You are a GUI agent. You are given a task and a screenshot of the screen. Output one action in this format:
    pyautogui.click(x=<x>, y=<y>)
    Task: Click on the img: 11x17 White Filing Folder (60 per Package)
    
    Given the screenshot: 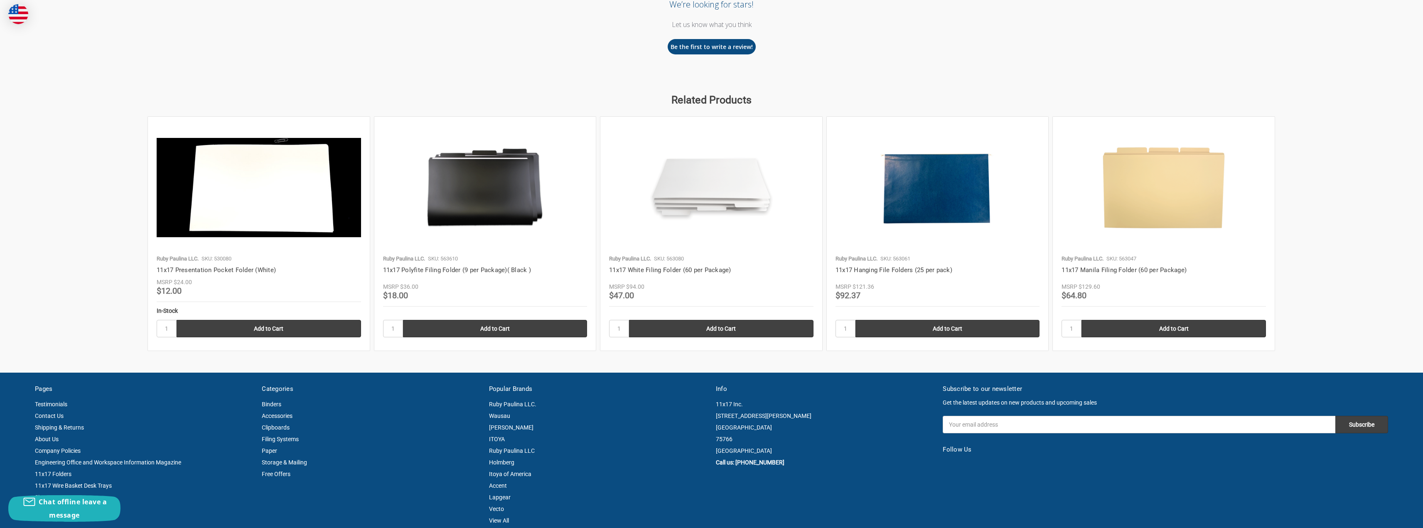 What is the action you would take?
    pyautogui.click(x=711, y=188)
    